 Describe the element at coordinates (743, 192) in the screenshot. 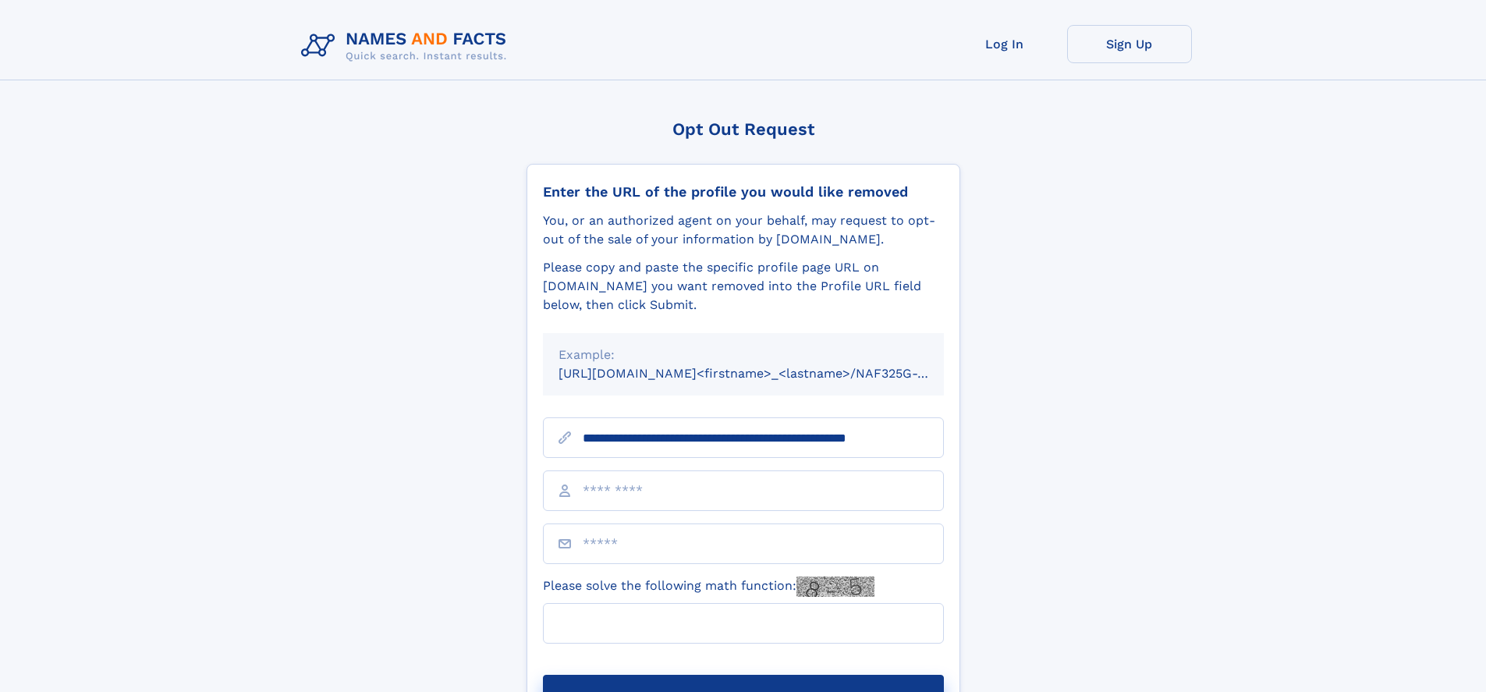

I see `div: Enter the URL of the profile you would like removed` at that location.